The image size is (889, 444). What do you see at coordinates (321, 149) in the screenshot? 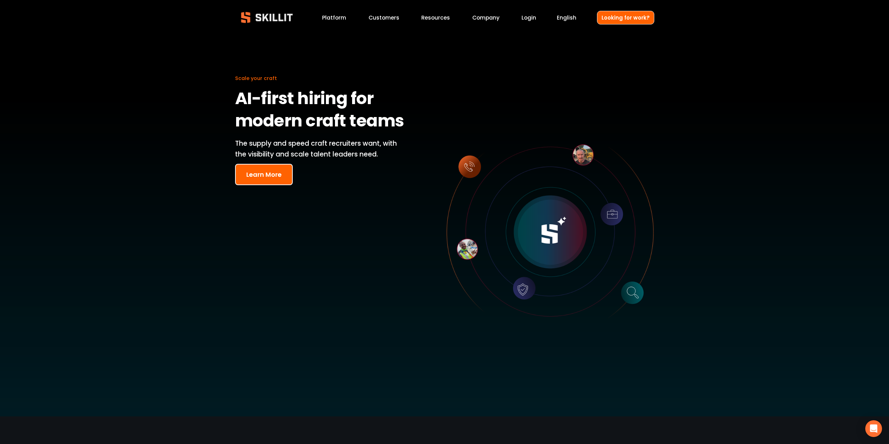
I see `p: The supply and speed craft recruiters want, with the visibility and scale talent leaders need.` at bounding box center [321, 149].